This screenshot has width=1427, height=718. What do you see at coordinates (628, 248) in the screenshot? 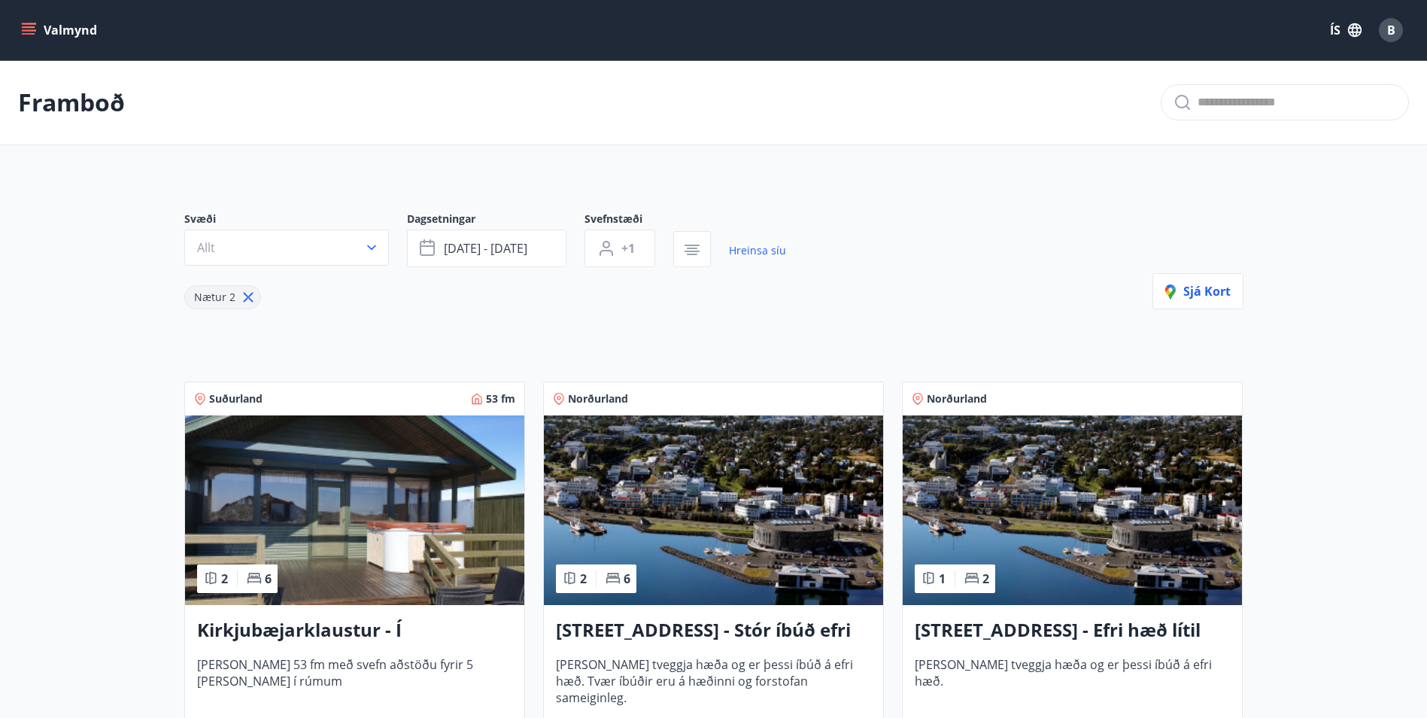
I see `span: +1` at bounding box center [628, 248].